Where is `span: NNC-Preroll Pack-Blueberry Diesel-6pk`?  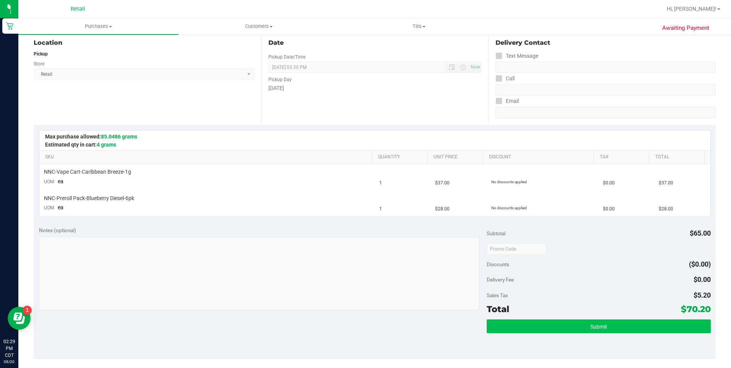 span: NNC-Preroll Pack-Blueberry Diesel-6pk is located at coordinates (89, 198).